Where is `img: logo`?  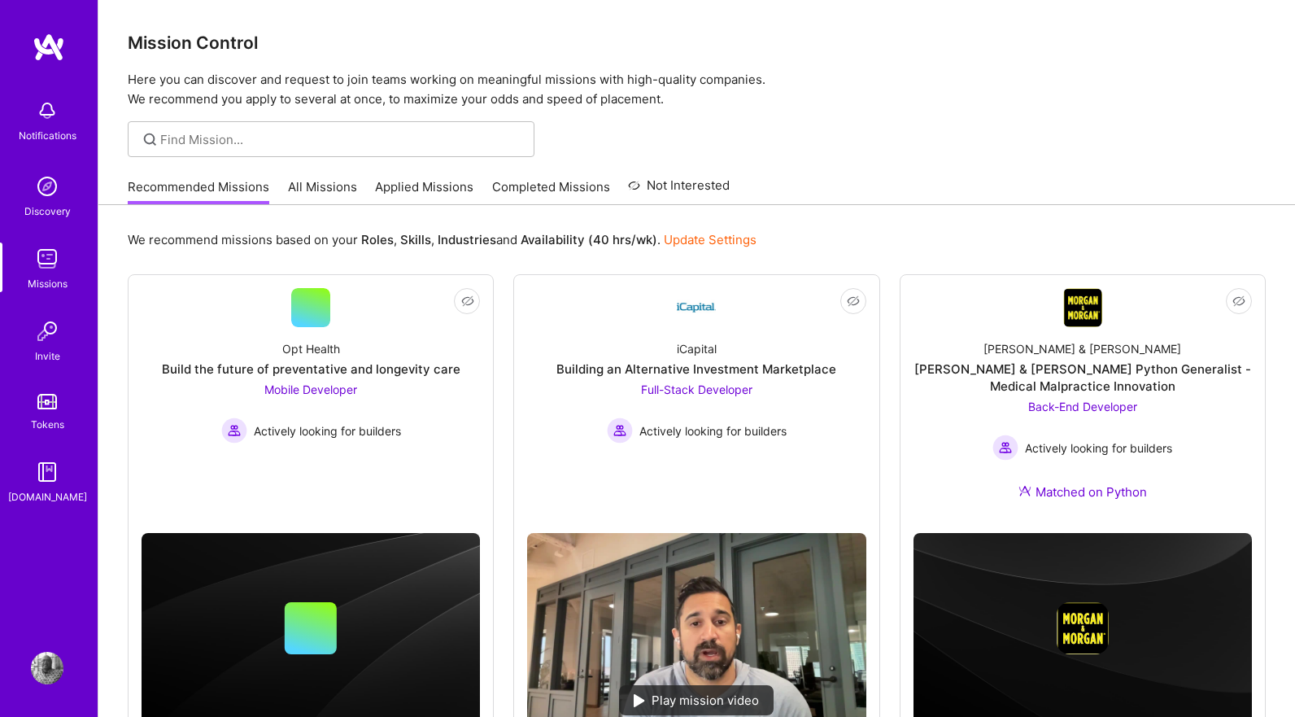 img: logo is located at coordinates (49, 47).